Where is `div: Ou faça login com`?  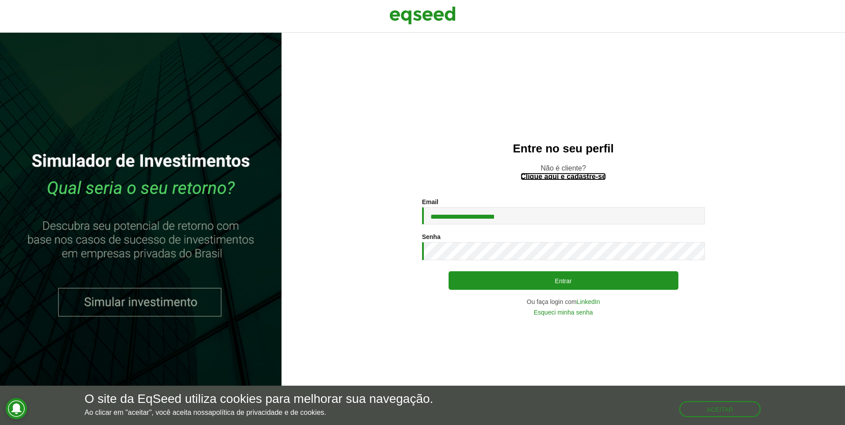 div: Ou faça login com is located at coordinates (563, 302).